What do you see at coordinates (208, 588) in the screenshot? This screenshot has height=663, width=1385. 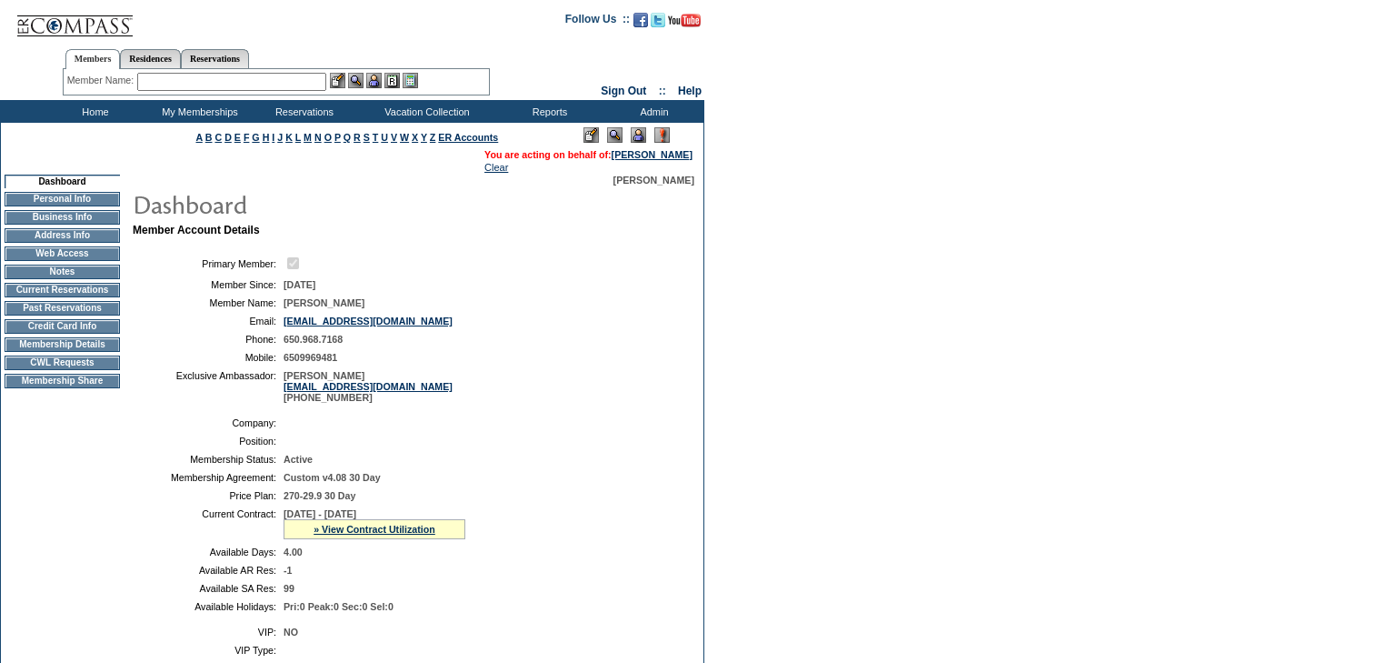 I see `td: Available SA Res:` at bounding box center [208, 588].